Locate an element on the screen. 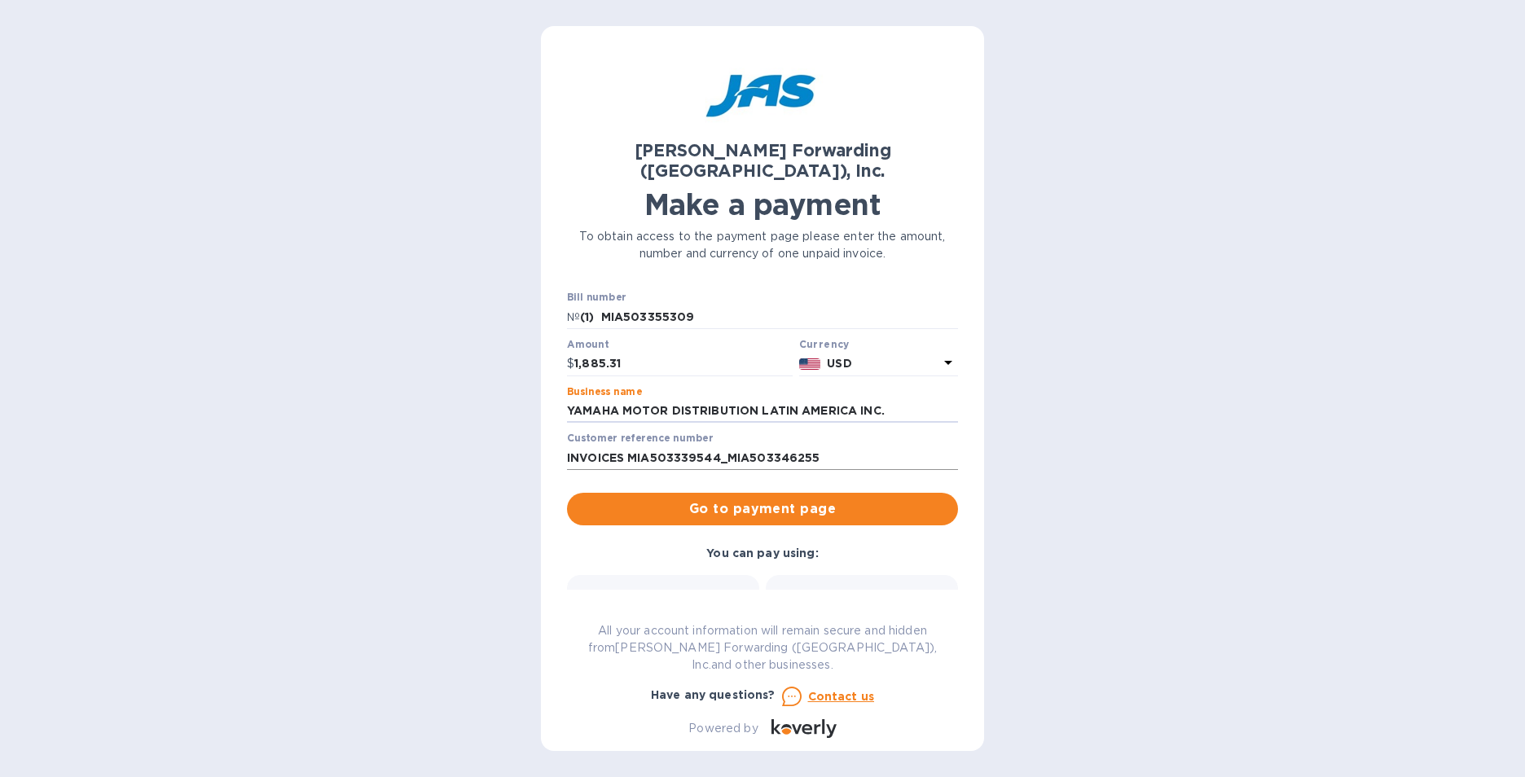 The height and width of the screenshot is (777, 1525). label: Customer reference number is located at coordinates (640, 439).